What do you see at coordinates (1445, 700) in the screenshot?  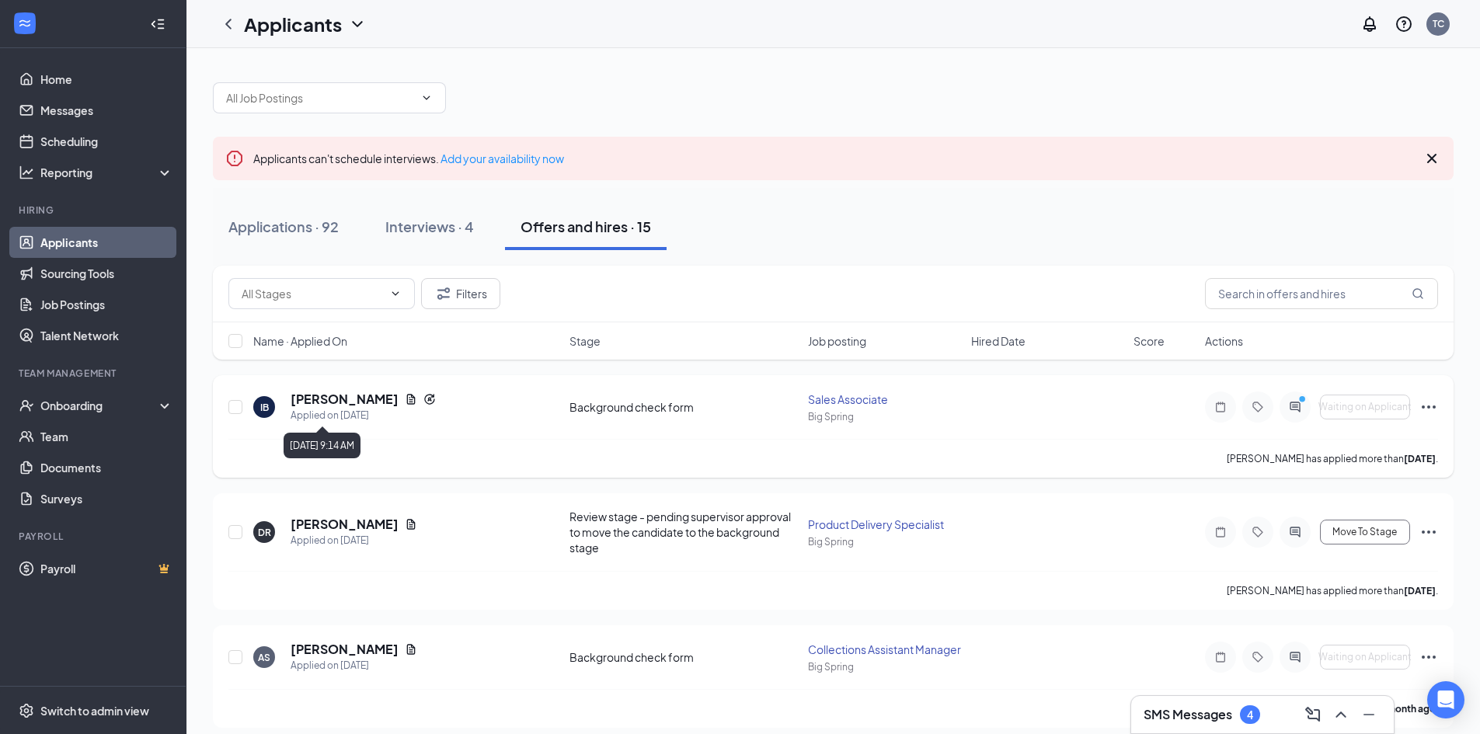 I see `div: Open Intercom Messenger` at bounding box center [1445, 700].